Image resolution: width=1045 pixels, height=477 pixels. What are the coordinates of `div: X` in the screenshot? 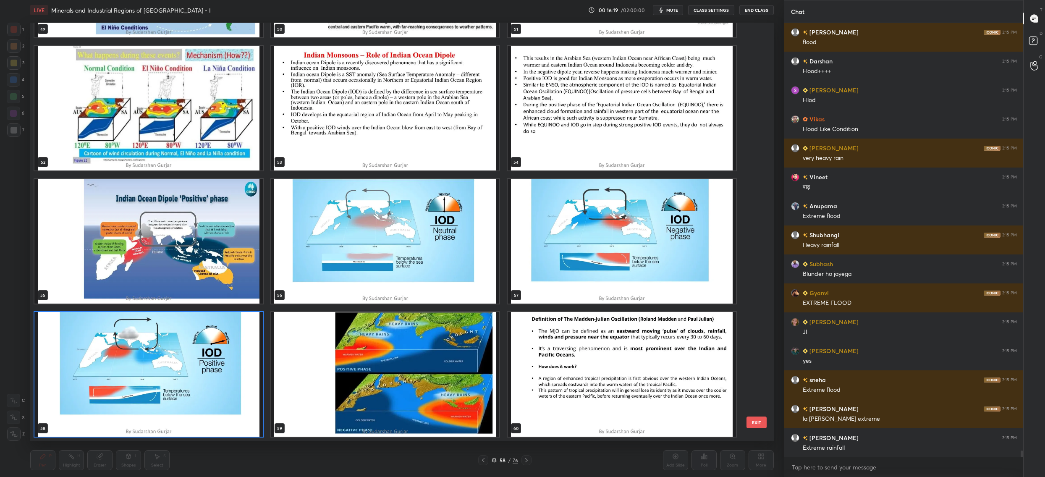 It's located at (16, 417).